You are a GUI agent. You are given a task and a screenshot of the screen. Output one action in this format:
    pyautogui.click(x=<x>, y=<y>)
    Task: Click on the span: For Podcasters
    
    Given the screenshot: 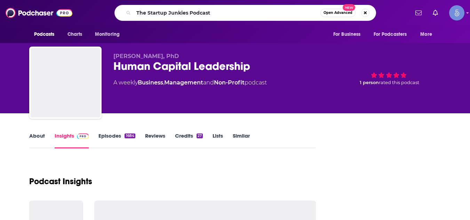 What is the action you would take?
    pyautogui.click(x=391, y=34)
    